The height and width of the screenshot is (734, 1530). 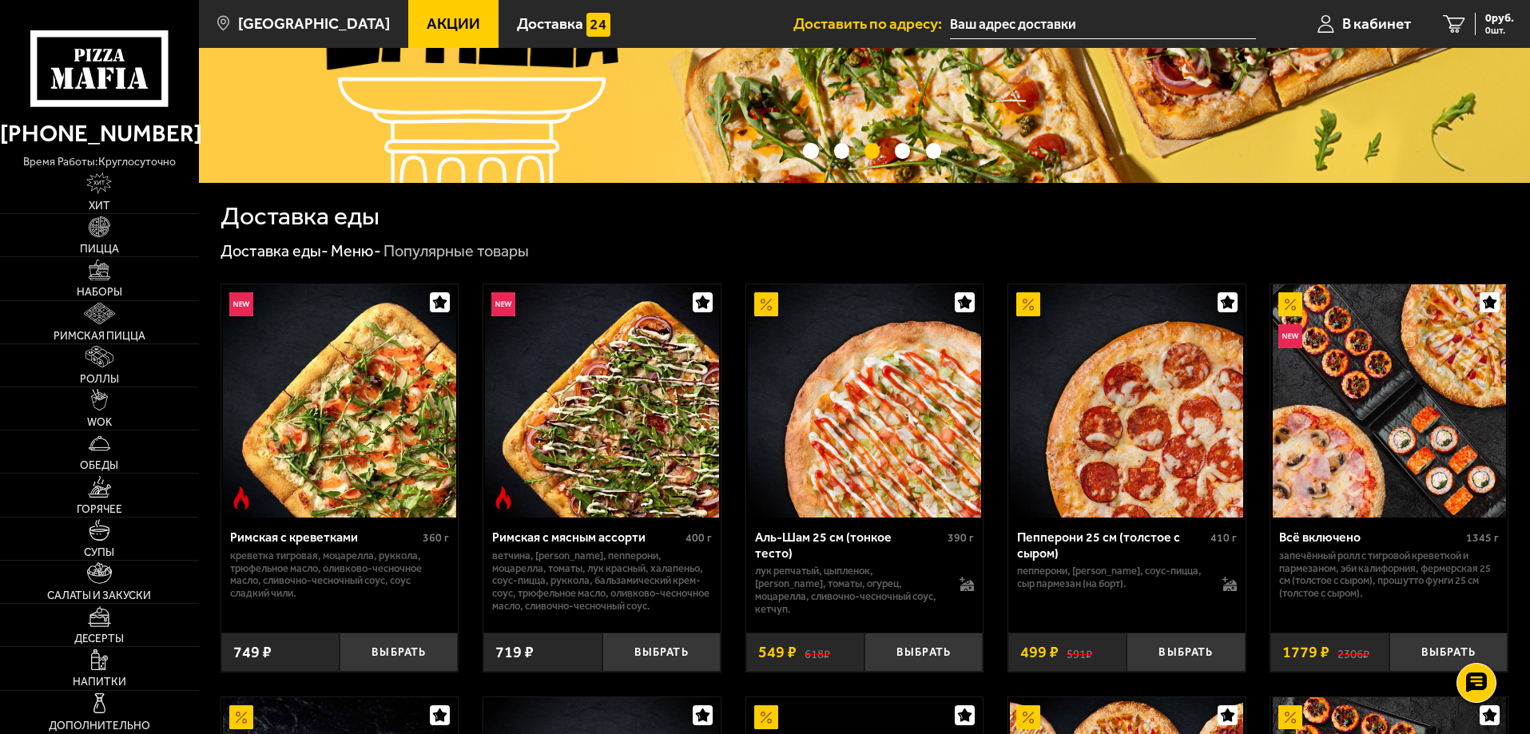 What do you see at coordinates (1079, 653) in the screenshot?
I see `s: 591 ₽` at bounding box center [1079, 653].